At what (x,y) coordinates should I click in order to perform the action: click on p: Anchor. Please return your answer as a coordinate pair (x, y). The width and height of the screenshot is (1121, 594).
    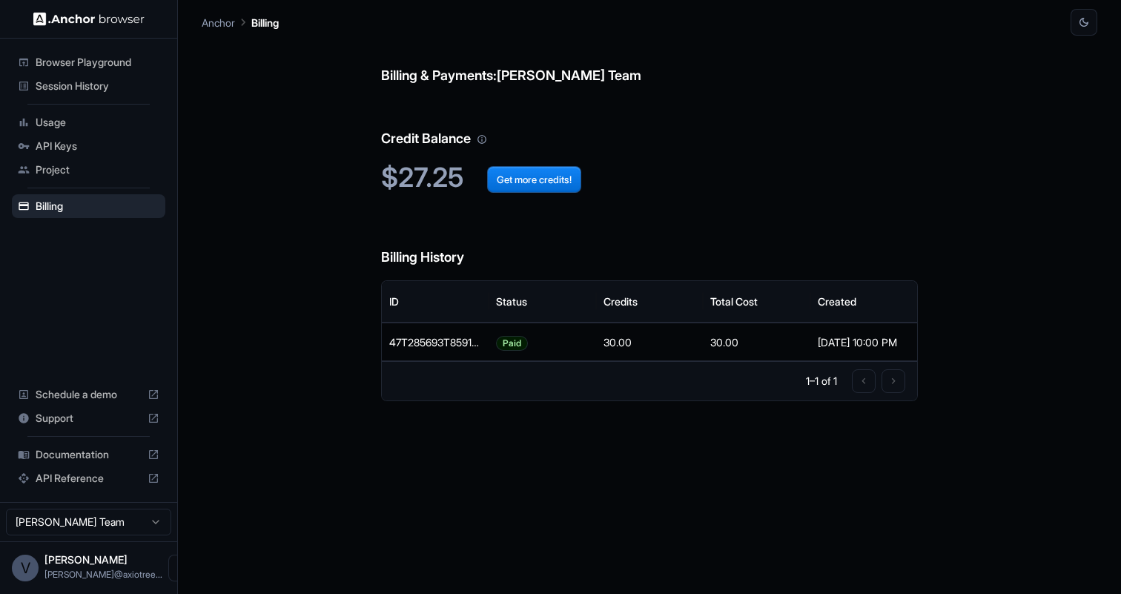
    Looking at the image, I should click on (218, 22).